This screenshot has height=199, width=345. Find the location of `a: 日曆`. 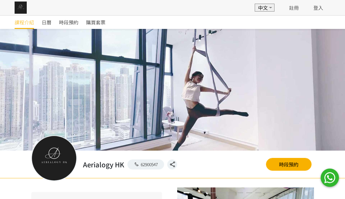

a: 日曆 is located at coordinates (46, 22).